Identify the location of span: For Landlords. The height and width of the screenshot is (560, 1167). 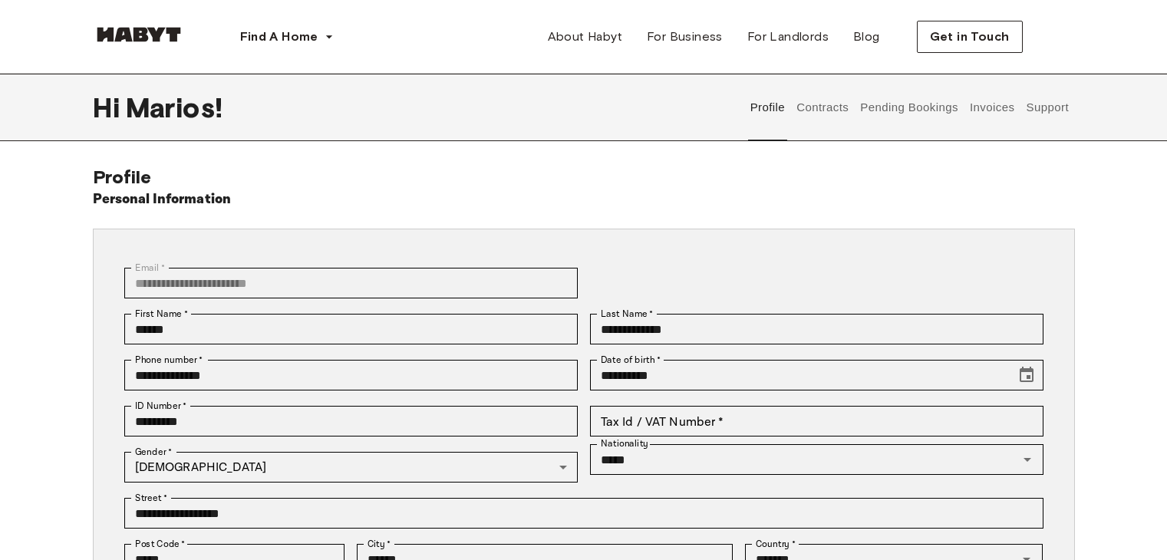
(788, 37).